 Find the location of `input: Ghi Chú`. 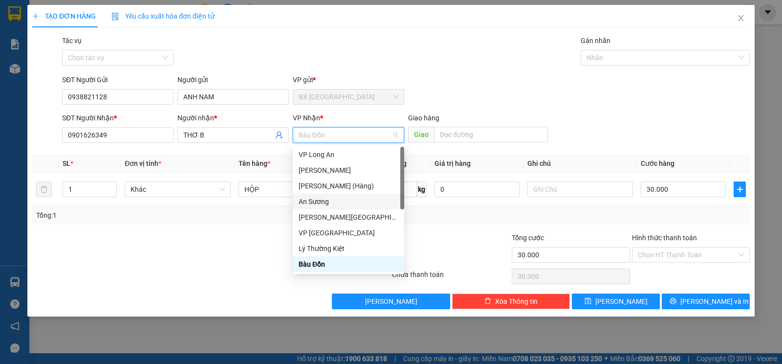

input: Ghi Chú is located at coordinates (580, 189).